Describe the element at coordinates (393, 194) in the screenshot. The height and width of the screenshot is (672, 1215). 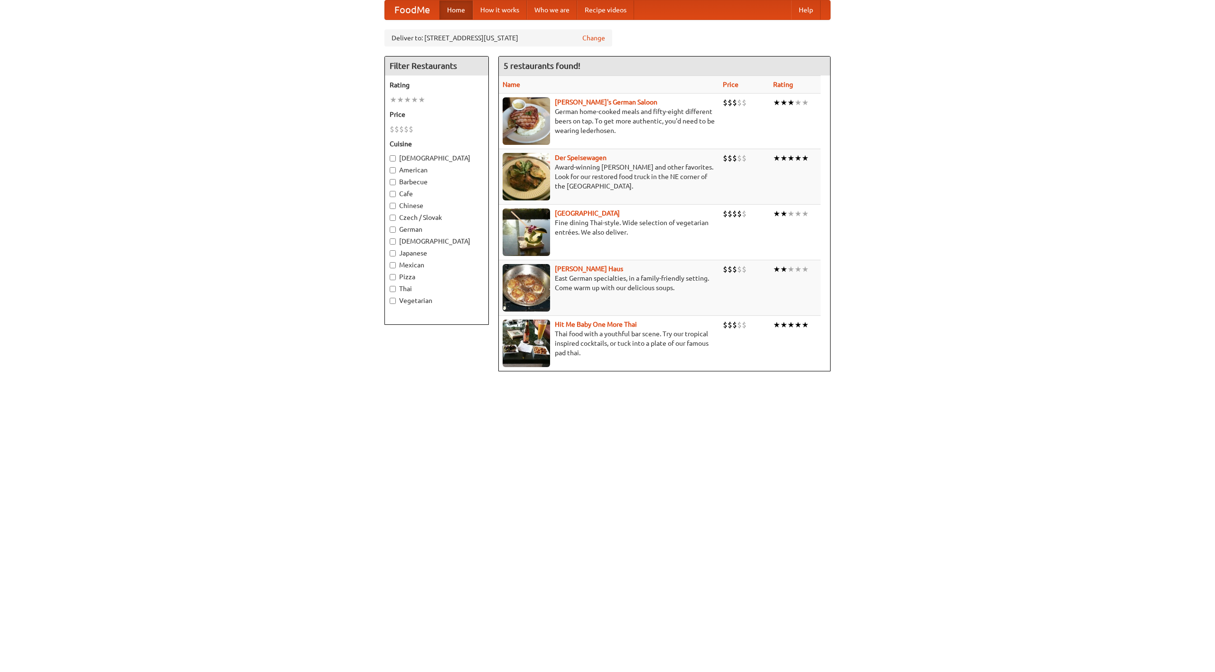
I see `input: Cafe` at that location.